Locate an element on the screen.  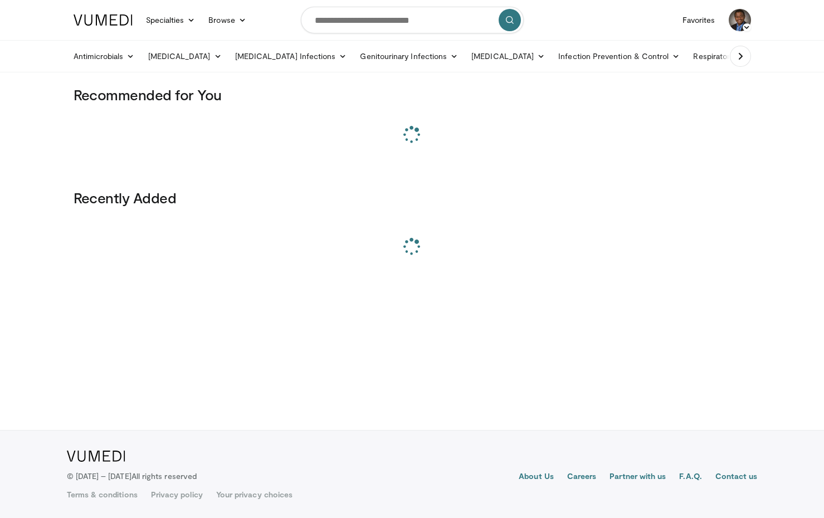
a: Careers is located at coordinates (581, 477).